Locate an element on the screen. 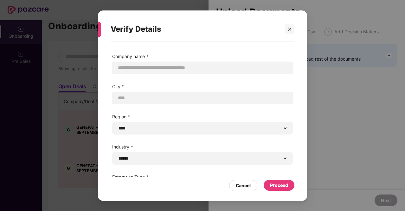 Image resolution: width=405 pixels, height=211 pixels. label: Region is located at coordinates (202, 116).